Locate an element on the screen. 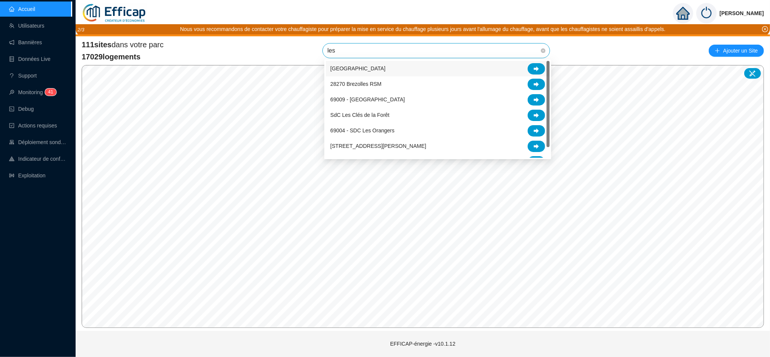  span: Ajouter un Site is located at coordinates (741, 51).